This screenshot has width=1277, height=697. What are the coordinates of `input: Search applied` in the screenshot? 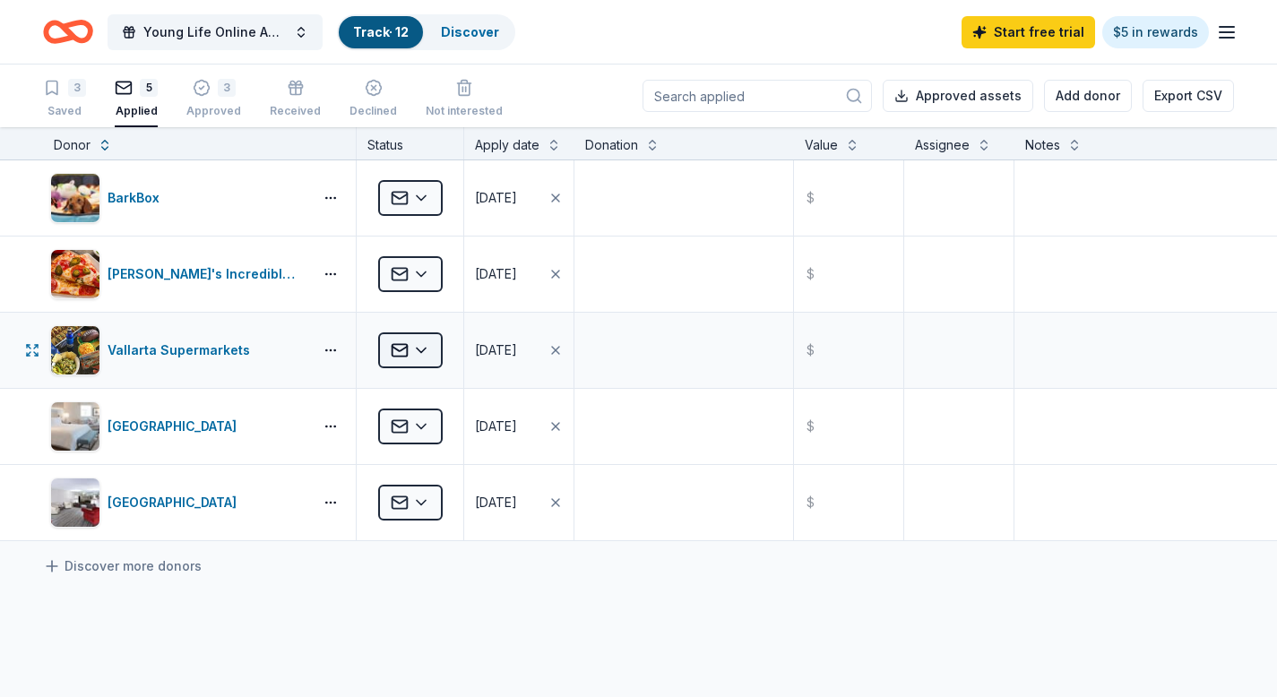 It's located at (757, 96).